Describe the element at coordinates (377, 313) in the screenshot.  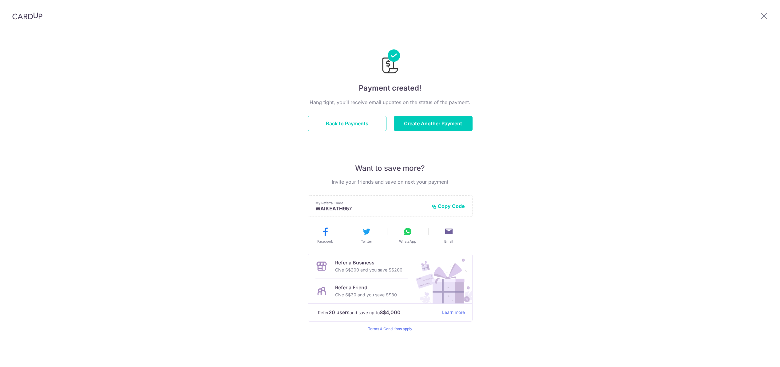
I see `p: Refer and save up to` at that location.